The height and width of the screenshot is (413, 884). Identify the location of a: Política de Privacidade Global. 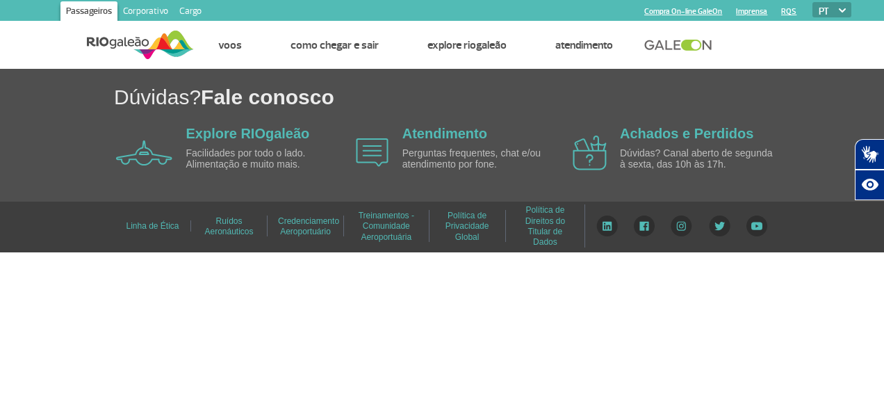
(467, 226).